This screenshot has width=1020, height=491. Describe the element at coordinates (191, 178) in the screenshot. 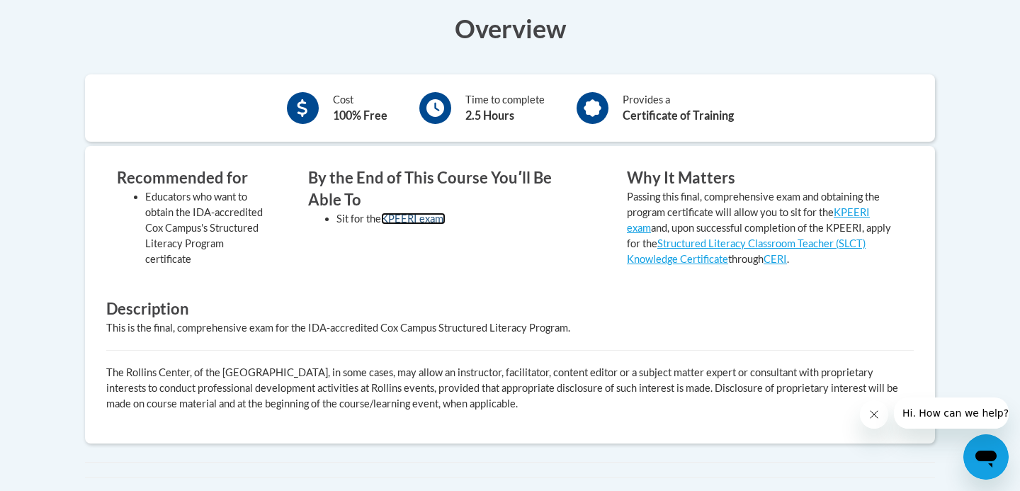

I see `h3: Recommended for` at that location.